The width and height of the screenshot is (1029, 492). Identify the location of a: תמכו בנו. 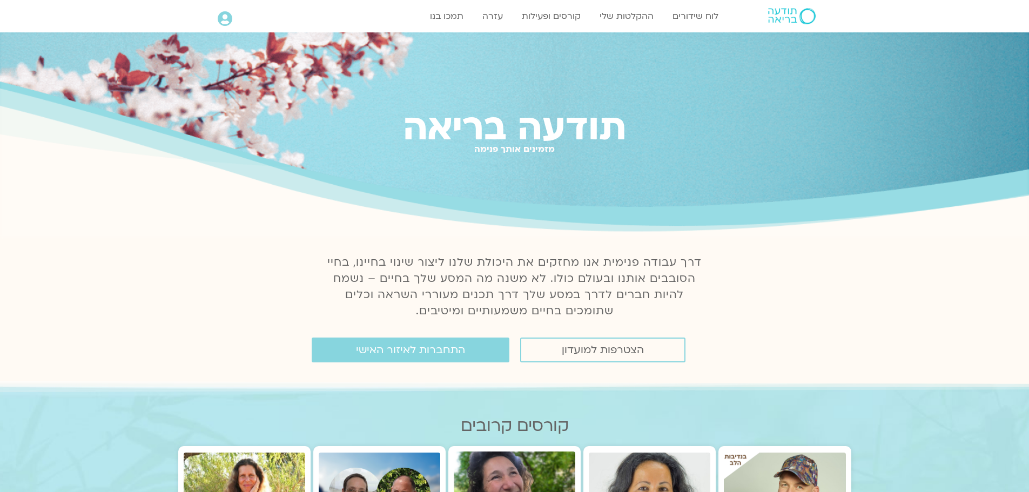
(447, 16).